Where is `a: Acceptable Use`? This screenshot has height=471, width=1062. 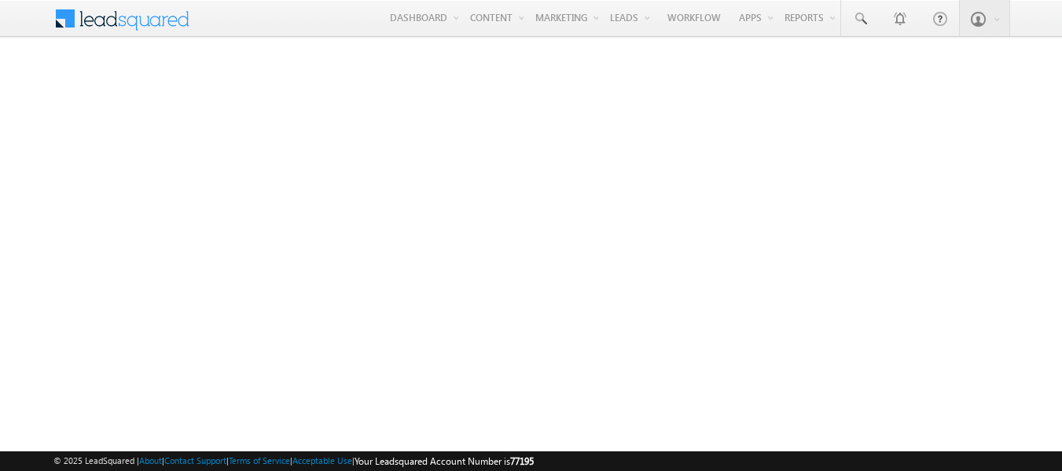 a: Acceptable Use is located at coordinates (322, 460).